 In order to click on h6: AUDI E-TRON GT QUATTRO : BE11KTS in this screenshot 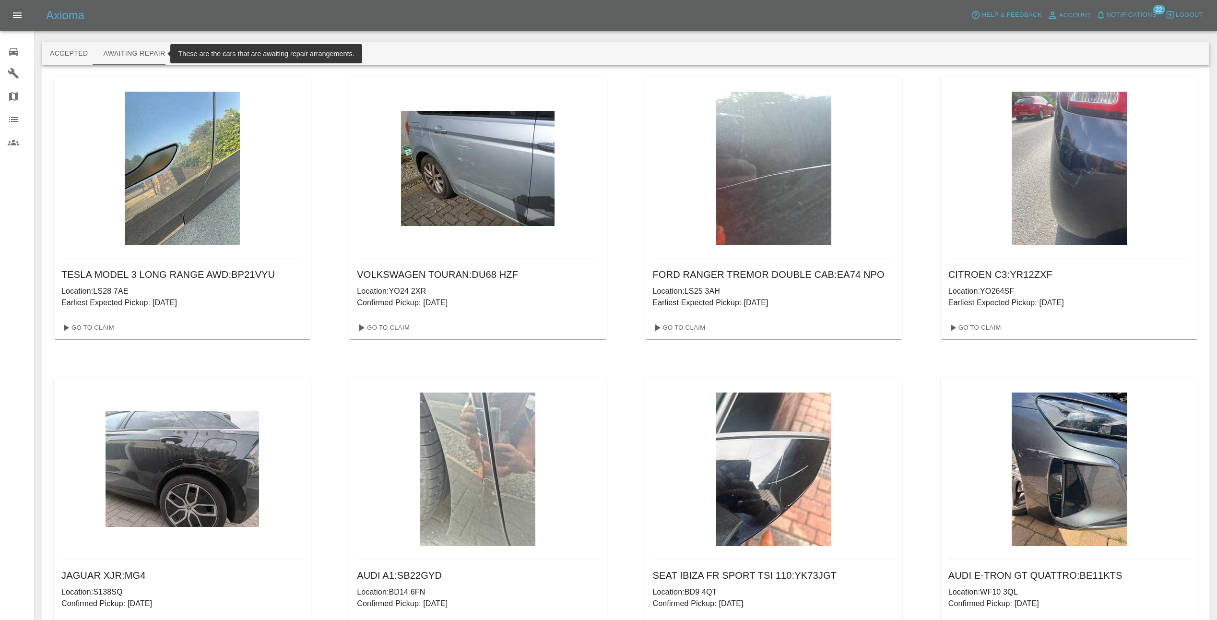, I will do `click(1069, 575)`.